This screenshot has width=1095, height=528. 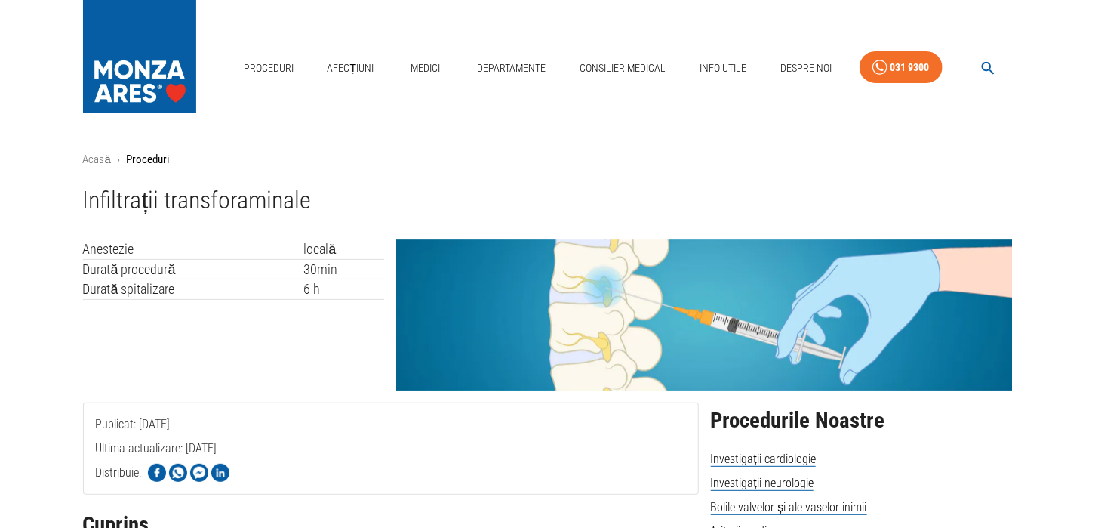 I want to click on span: Investigații cardiologie, so click(x=763, y=459).